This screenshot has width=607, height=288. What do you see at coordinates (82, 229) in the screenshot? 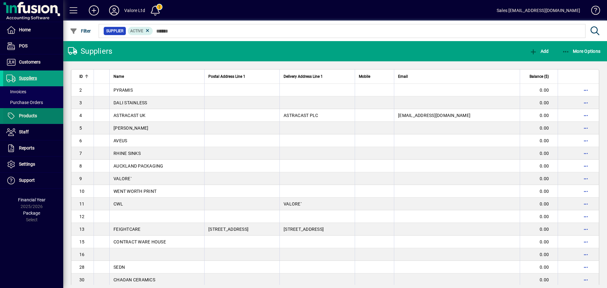
I see `span: 13` at bounding box center [82, 229].